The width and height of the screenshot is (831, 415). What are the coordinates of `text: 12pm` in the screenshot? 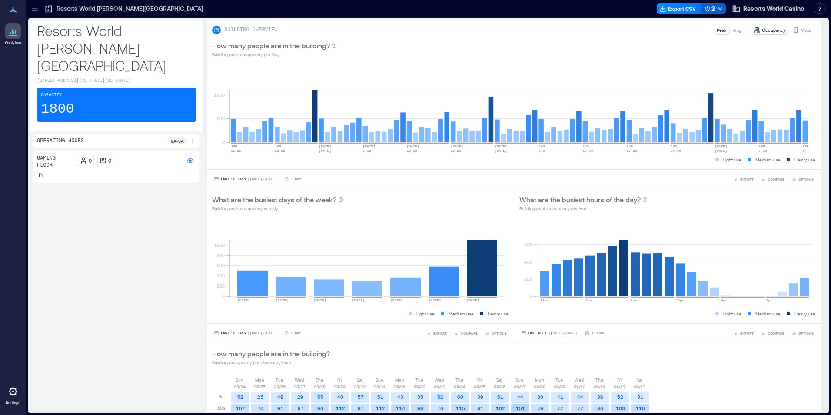 It's located at (680, 300).